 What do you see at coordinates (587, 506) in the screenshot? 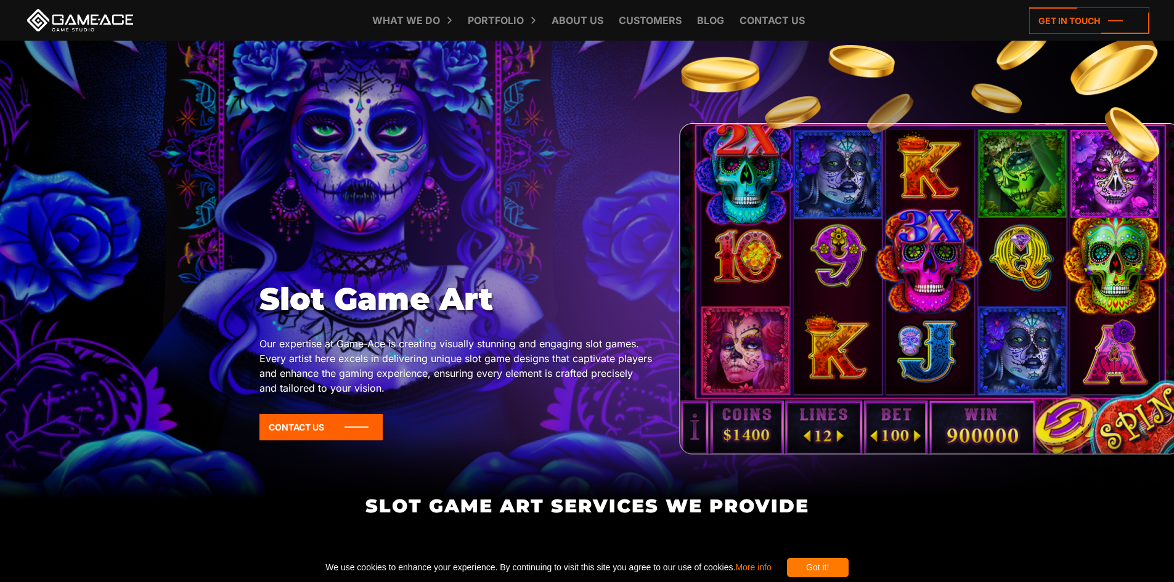
I see `h2: Slot Game Art Services We Provide` at bounding box center [587, 506].